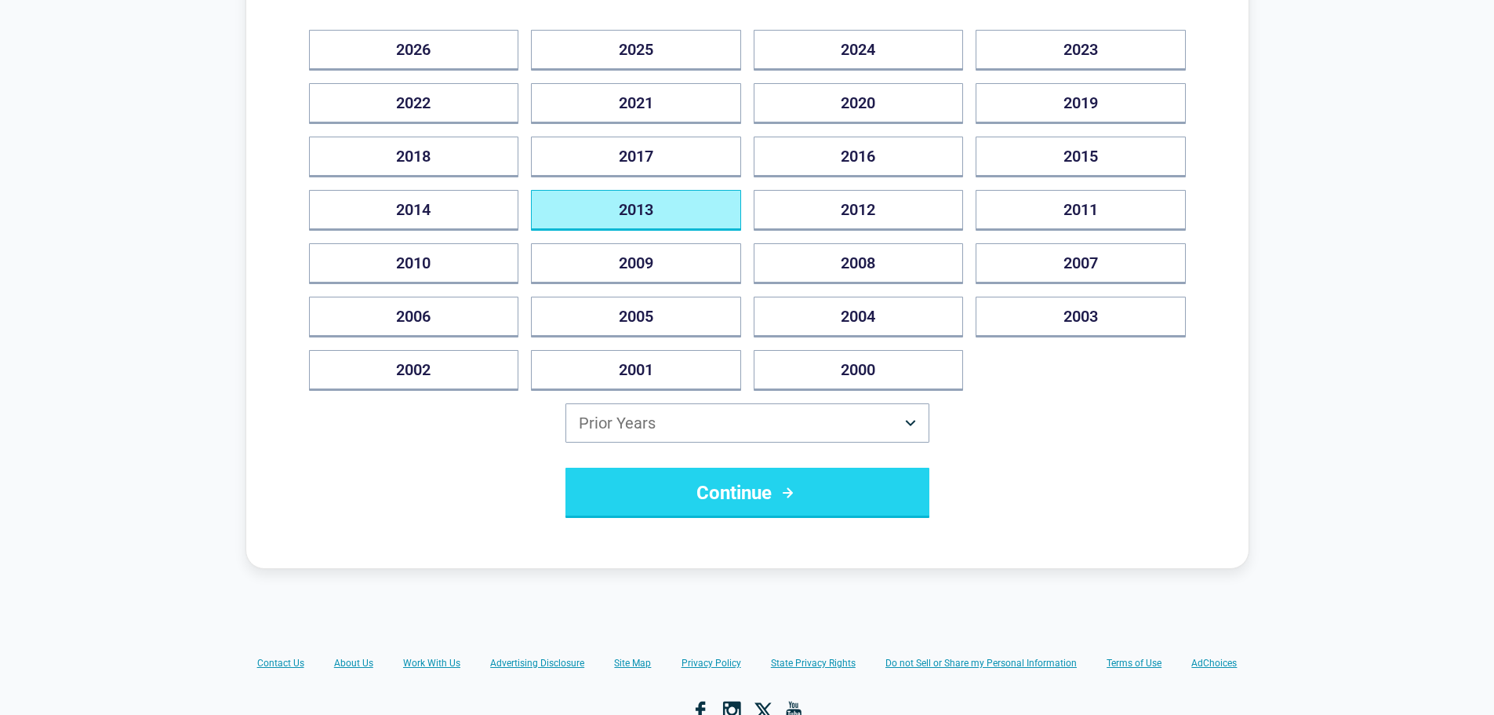 The image size is (1494, 715). I want to click on button: 2022, so click(414, 104).